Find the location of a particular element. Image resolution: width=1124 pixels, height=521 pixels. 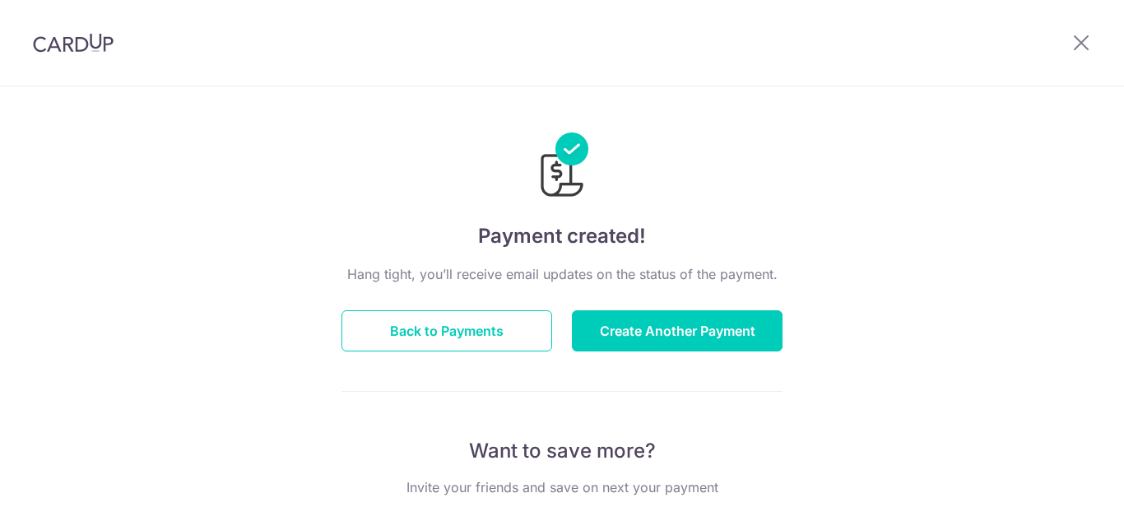

p: Hang tight, you’ll receive email updates on the status of the payment. is located at coordinates (562, 274).